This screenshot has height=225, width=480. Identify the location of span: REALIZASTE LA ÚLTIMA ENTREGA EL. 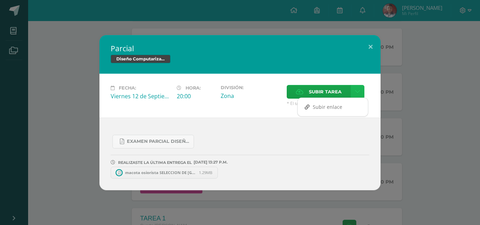
(155, 163).